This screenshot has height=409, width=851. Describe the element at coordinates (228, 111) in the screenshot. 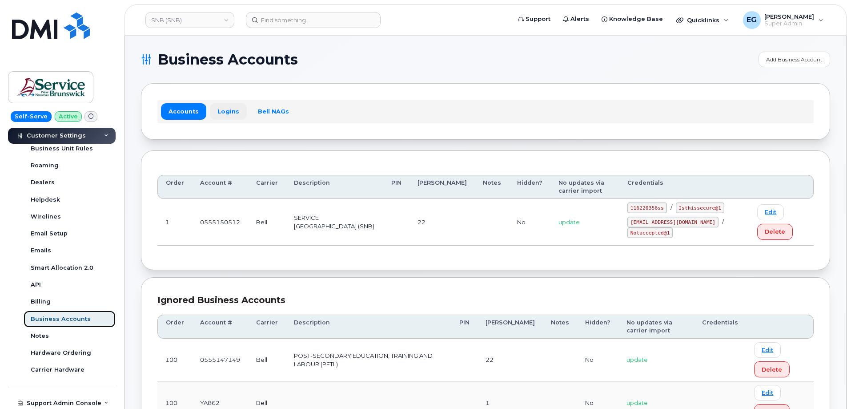

I see `a: Logins` at that location.